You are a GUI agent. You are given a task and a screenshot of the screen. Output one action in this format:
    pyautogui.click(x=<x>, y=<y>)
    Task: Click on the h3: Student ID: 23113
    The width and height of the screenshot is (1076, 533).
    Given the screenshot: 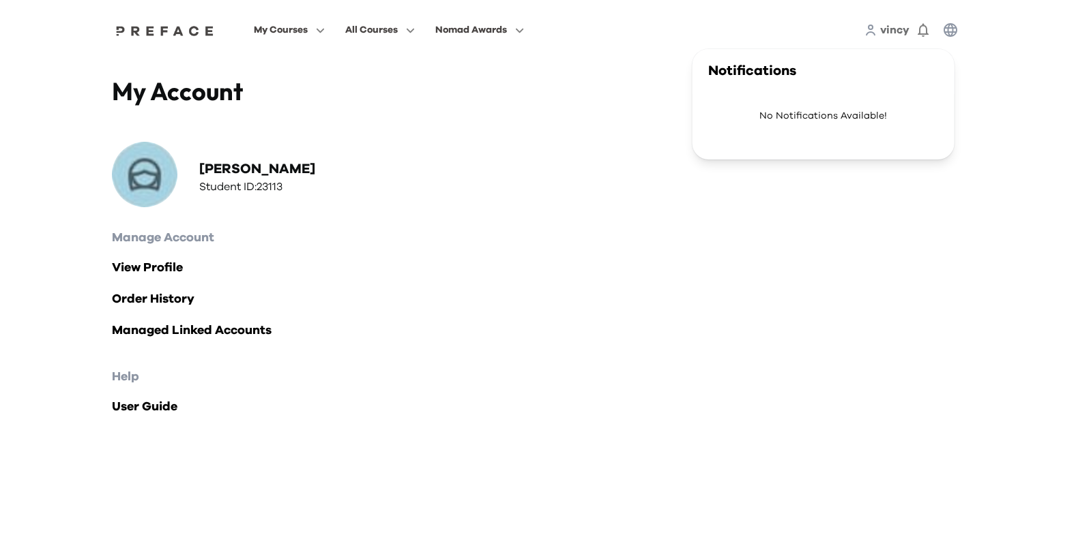 What is the action you would take?
    pyautogui.click(x=257, y=187)
    